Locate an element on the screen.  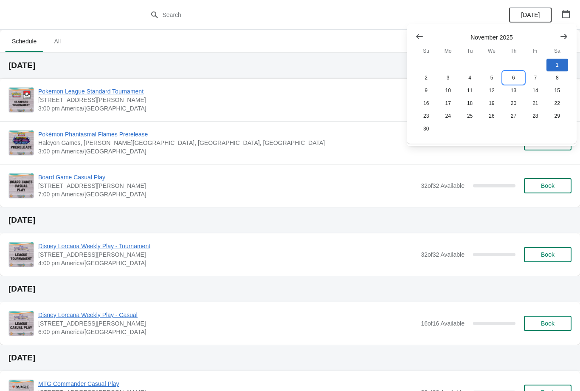
button: Friday November 7 2025 is located at coordinates (535, 78).